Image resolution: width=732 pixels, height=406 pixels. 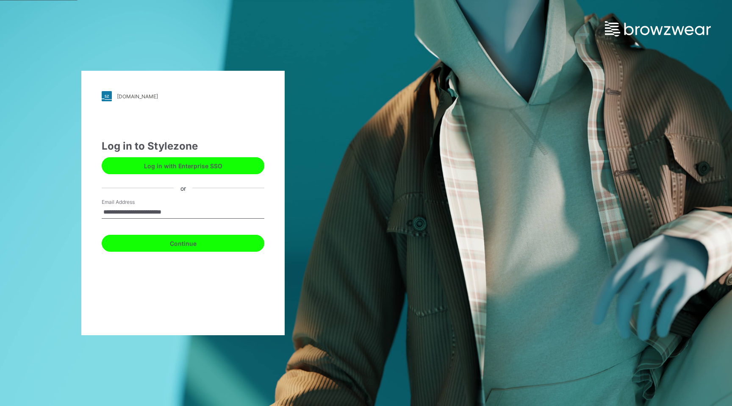 What do you see at coordinates (183, 188) in the screenshot?
I see `div: or` at bounding box center [183, 188].